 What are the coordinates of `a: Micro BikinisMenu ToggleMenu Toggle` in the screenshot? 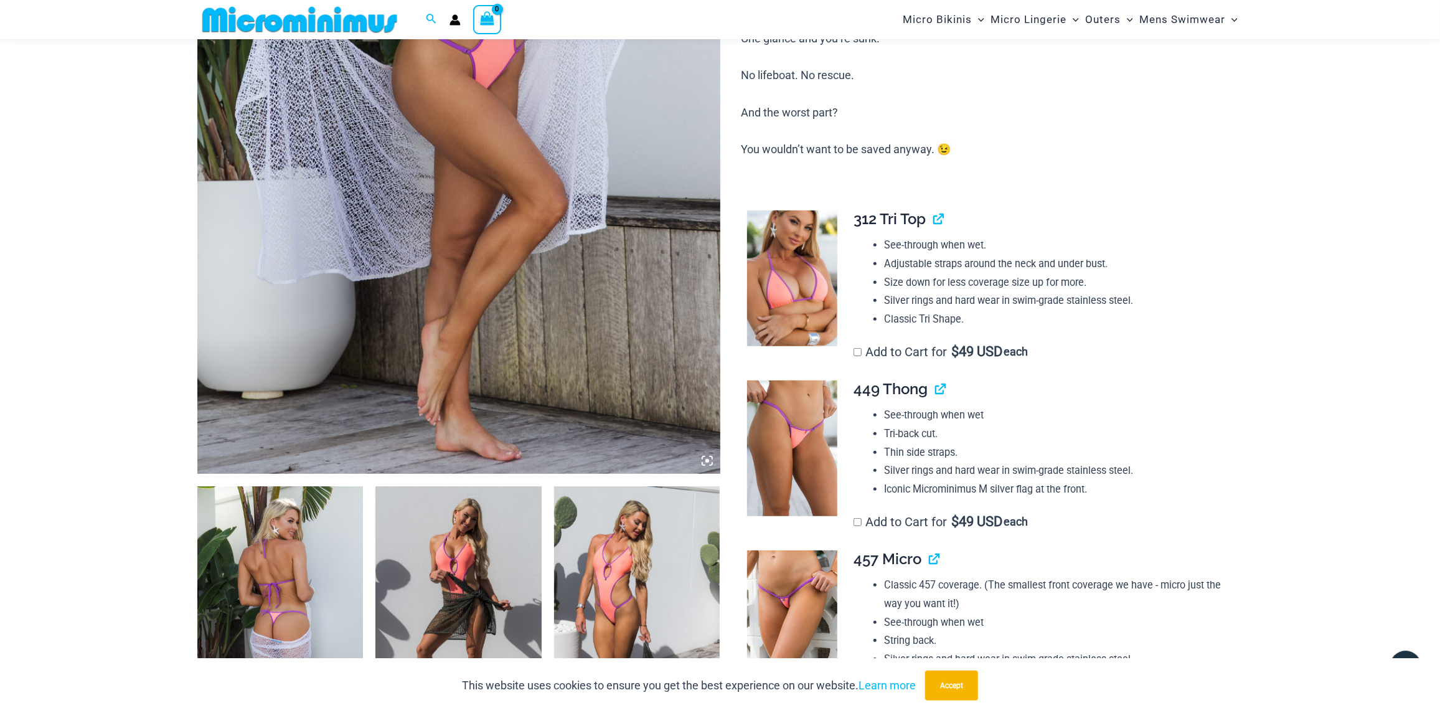 It's located at (943, 19).